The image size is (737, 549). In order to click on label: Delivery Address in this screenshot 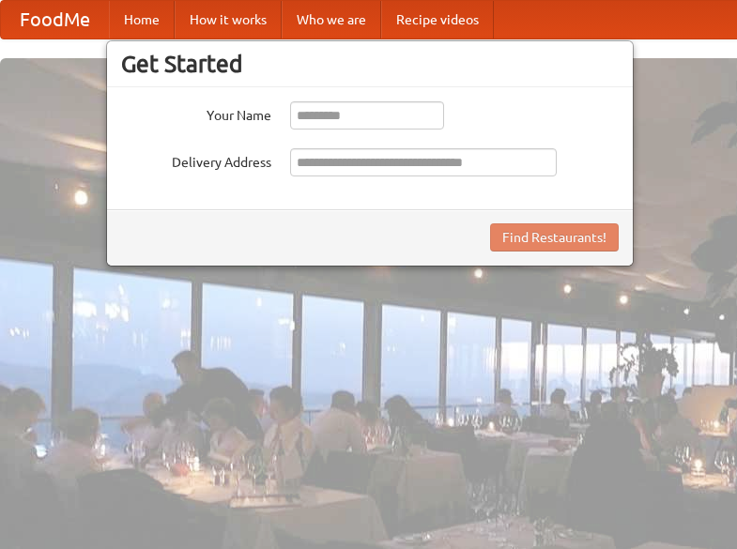, I will do `click(196, 160)`.